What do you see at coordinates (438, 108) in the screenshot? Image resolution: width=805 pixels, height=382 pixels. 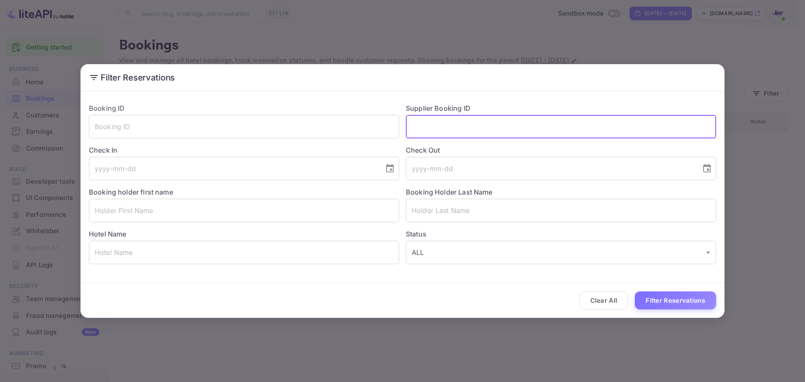 I see `label: Supplier Booking ID` at bounding box center [438, 108].